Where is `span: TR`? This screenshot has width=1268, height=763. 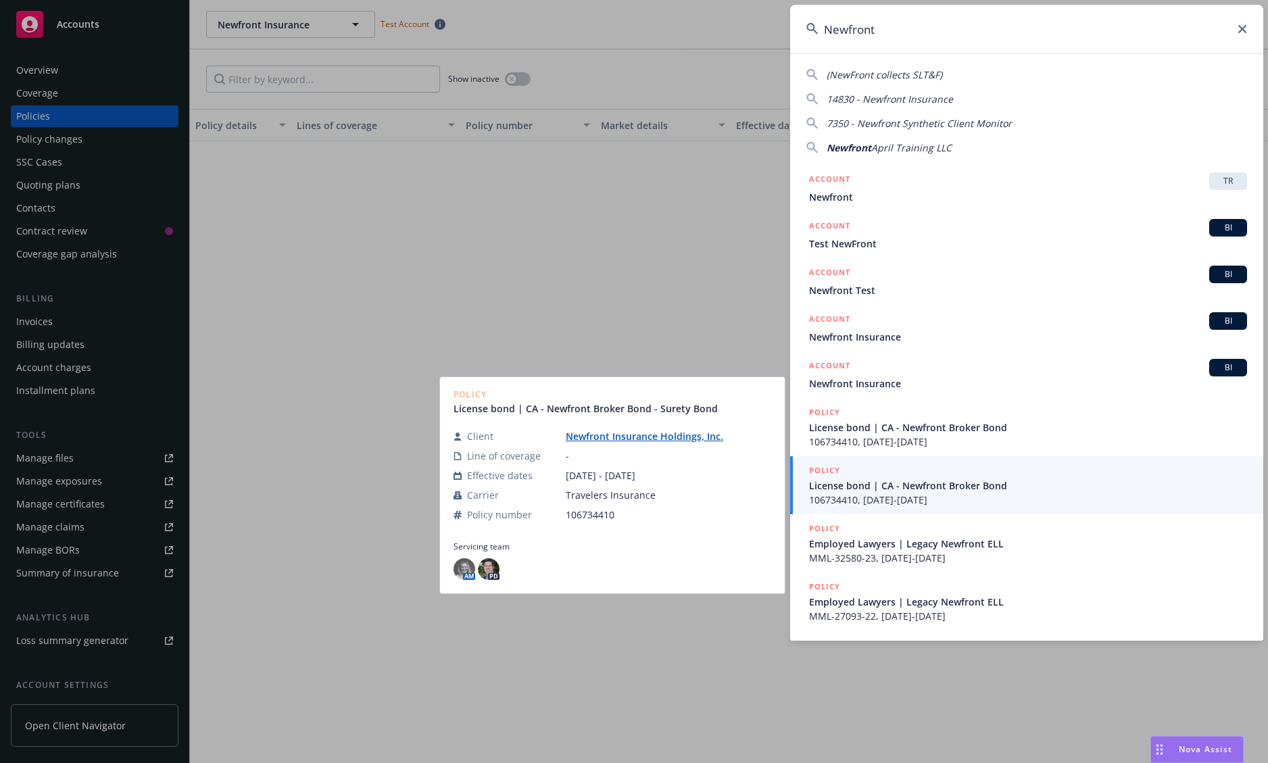
span: TR is located at coordinates (1229, 181).